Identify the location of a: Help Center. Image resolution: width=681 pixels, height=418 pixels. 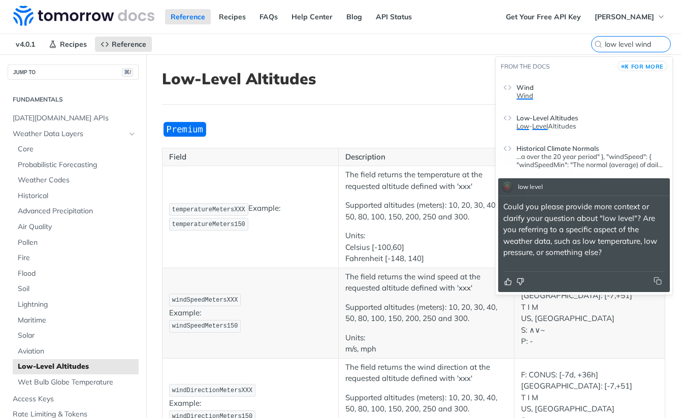
(312, 17).